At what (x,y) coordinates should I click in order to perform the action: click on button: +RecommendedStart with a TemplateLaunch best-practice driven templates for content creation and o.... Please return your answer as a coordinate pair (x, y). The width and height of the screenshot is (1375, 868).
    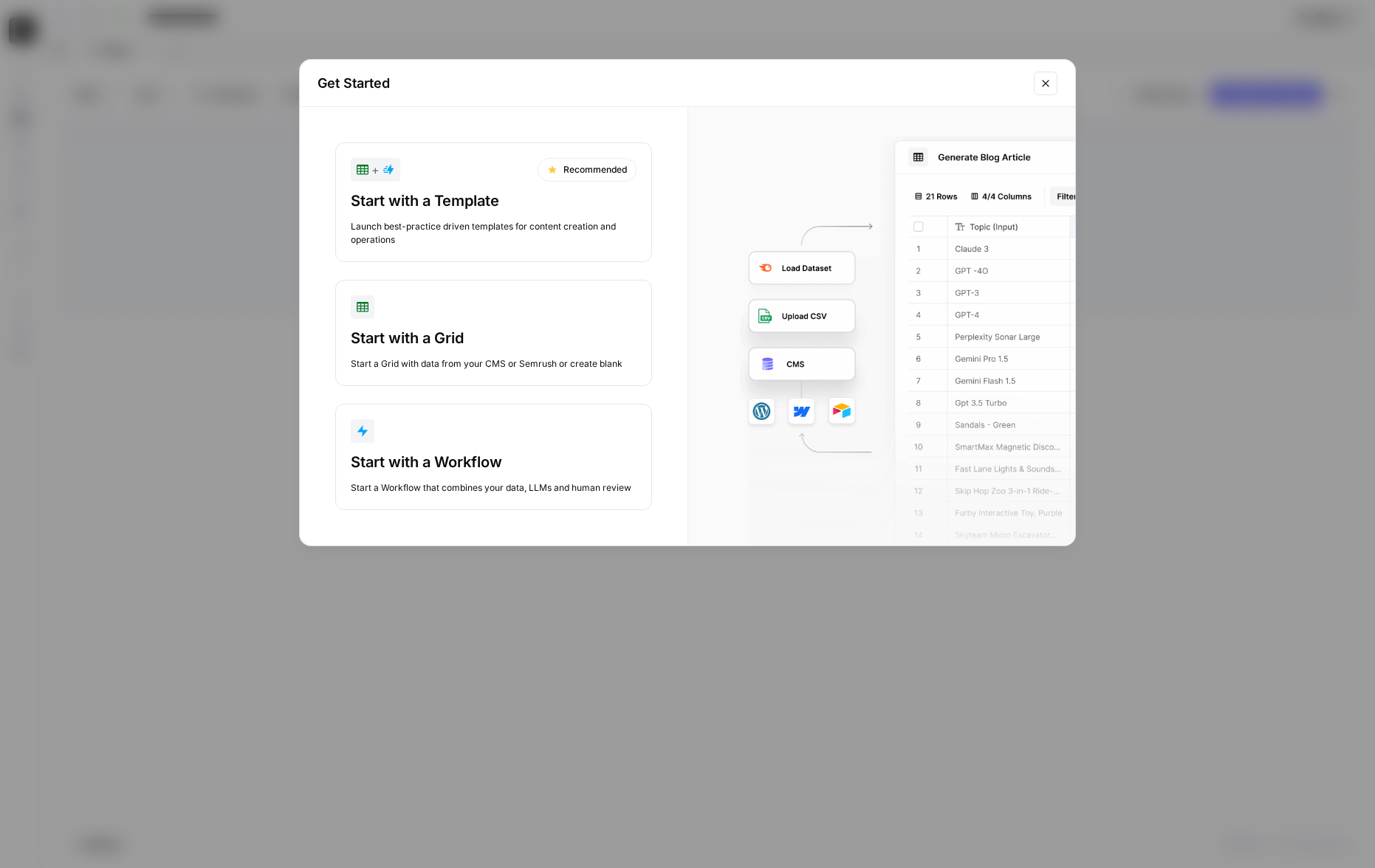
    Looking at the image, I should click on (493, 202).